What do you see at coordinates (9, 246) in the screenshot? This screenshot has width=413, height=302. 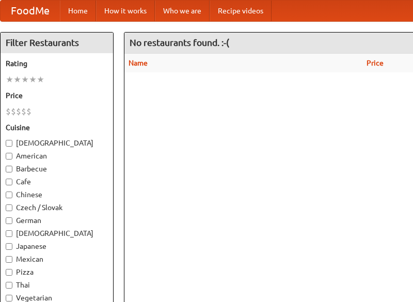 I see `input: Japanese` at bounding box center [9, 246].